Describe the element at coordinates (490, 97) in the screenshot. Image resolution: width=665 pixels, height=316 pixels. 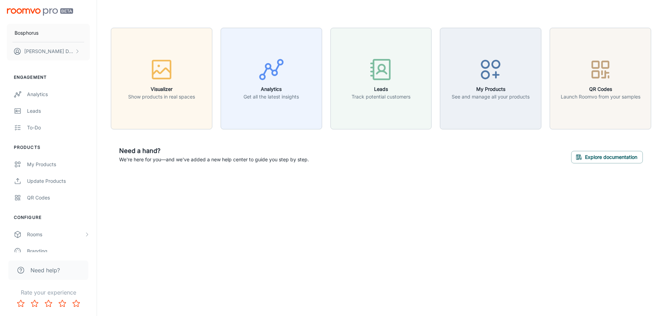
I see `p: See and manage all your products` at that location.